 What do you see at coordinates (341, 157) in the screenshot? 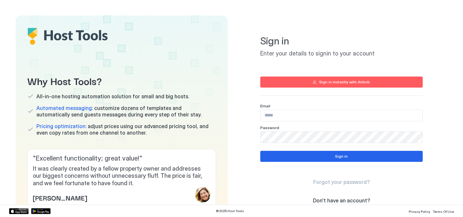
I see `div: Sign in` at bounding box center [341, 157].